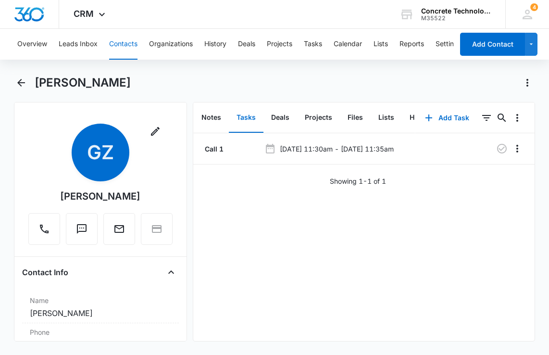 The height and width of the screenshot is (355, 549). What do you see at coordinates (21, 83) in the screenshot?
I see `button: Back` at bounding box center [21, 83].